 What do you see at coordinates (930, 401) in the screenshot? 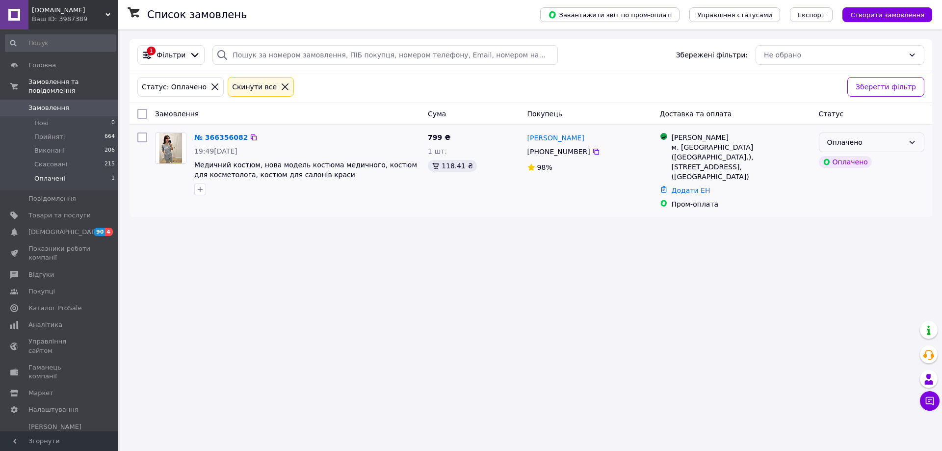
I see `button: Чат з покупцем` at bounding box center [930, 401].